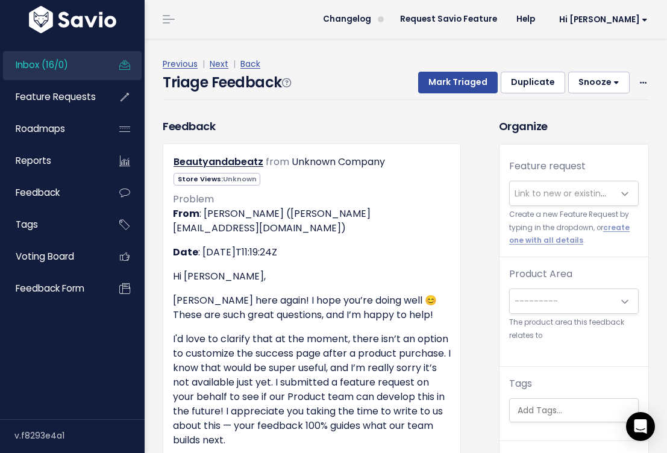 This screenshot has width=667, height=453. Describe the element at coordinates (641, 427) in the screenshot. I see `div: Open Intercom Messenger` at that location.